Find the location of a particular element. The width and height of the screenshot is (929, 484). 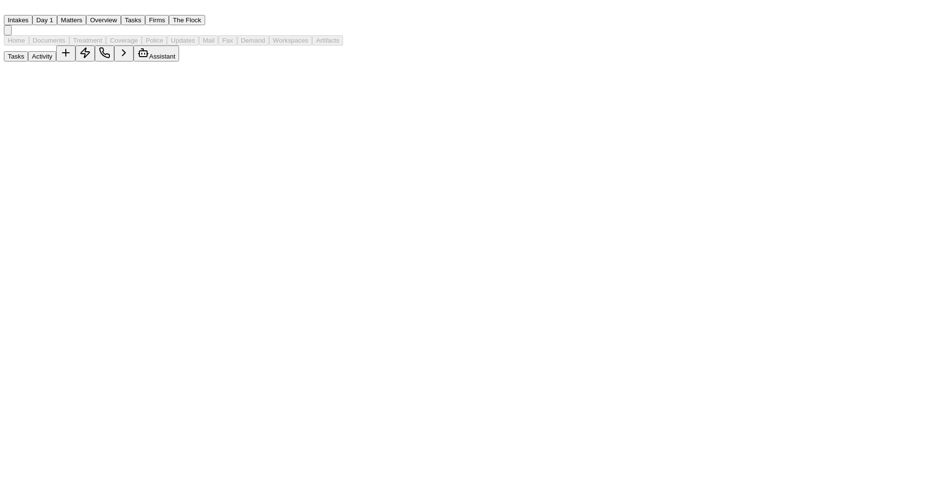

span: Assistant is located at coordinates (162, 56).